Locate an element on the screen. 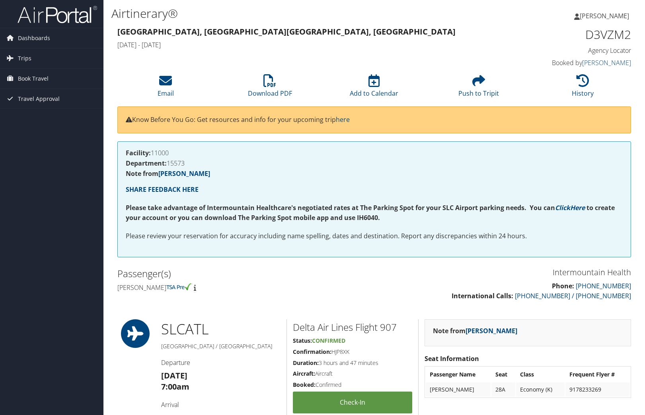 The height and width of the screenshot is (415, 645). td: 9178233269 is located at coordinates (597, 390).